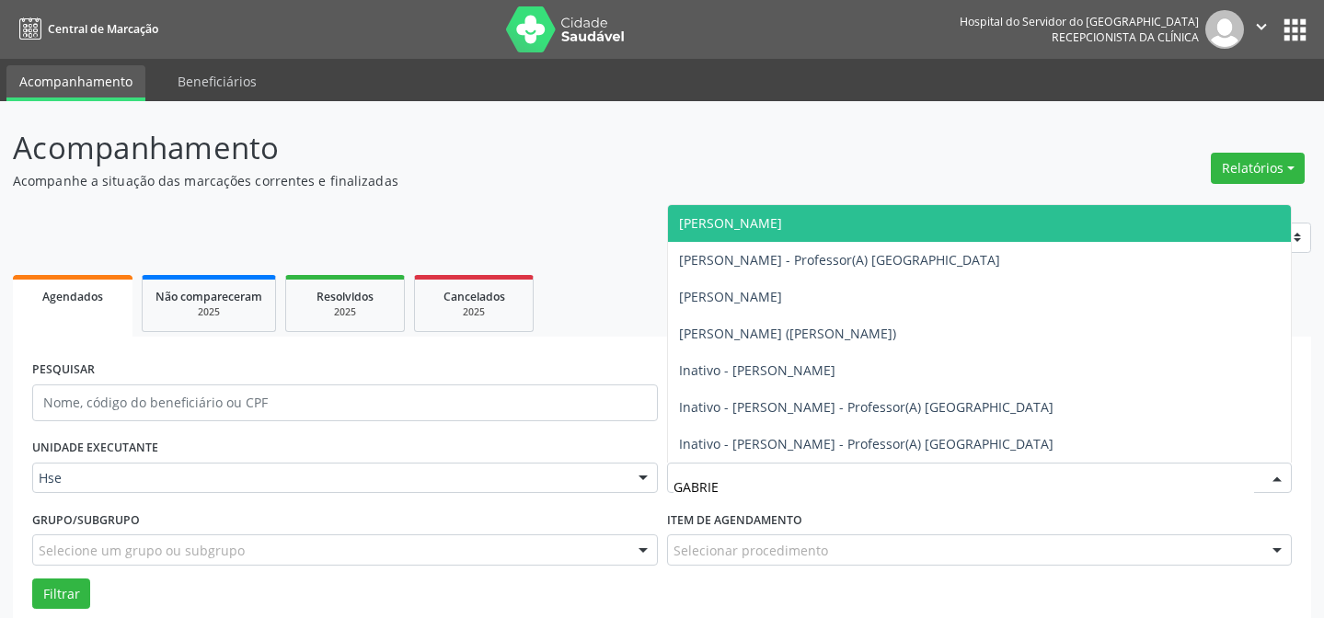  I want to click on label: Grupo/Subgrupo, so click(86, 520).